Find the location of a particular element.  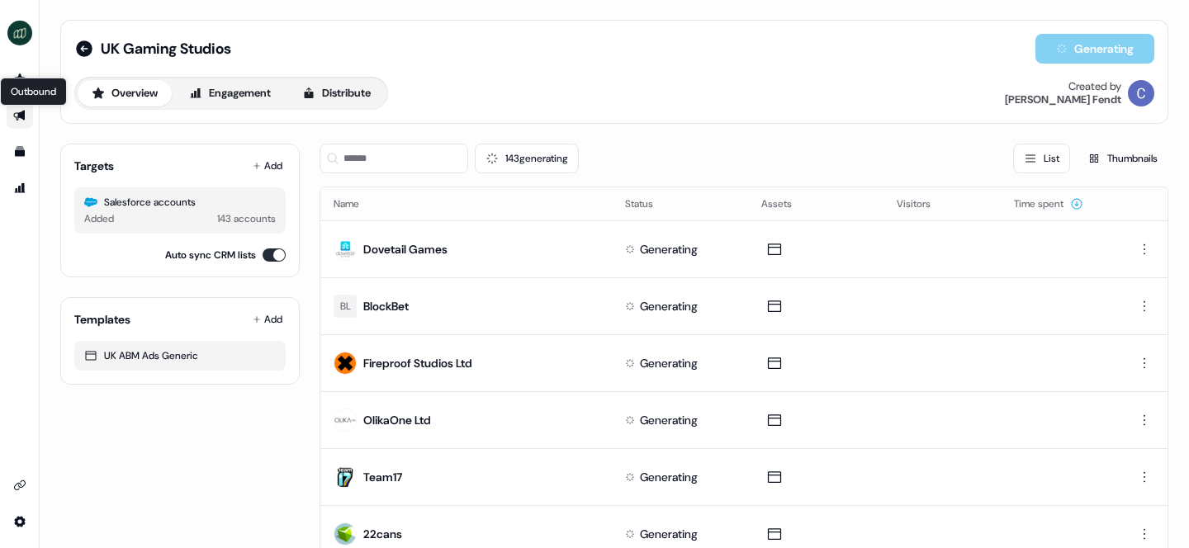

button: Engagement is located at coordinates (229, 93).